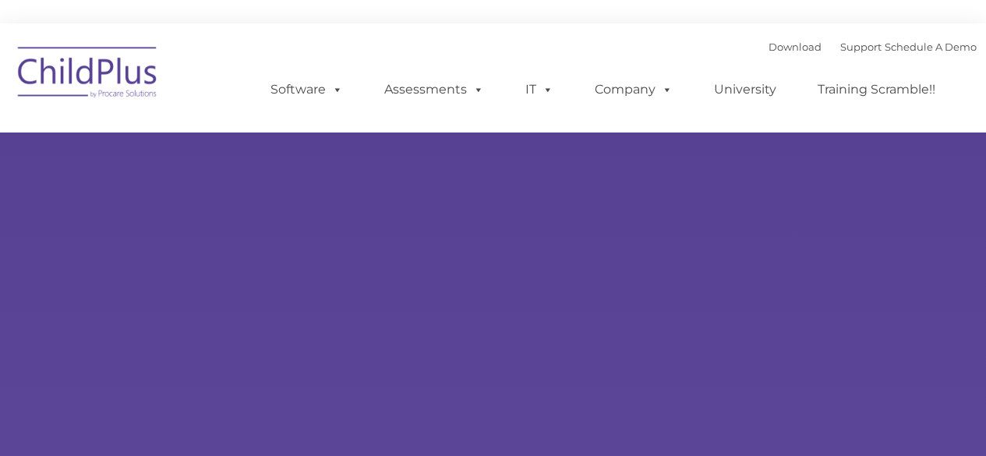 This screenshot has height=456, width=986. I want to click on a: Download, so click(795, 47).